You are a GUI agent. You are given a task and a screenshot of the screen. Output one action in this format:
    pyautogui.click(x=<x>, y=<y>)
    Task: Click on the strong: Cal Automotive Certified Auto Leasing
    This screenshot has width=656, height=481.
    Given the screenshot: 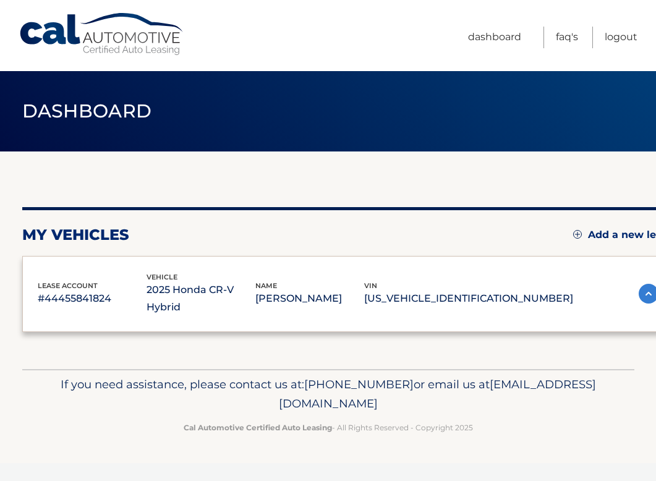 What is the action you would take?
    pyautogui.click(x=258, y=427)
    